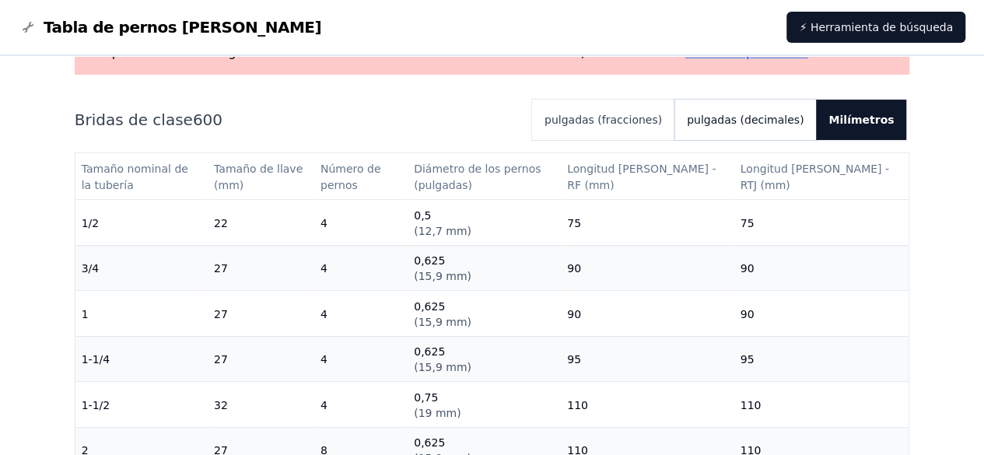 This screenshot has height=455, width=984. Describe the element at coordinates (208, 120) in the screenshot. I see `font: 600` at that location.